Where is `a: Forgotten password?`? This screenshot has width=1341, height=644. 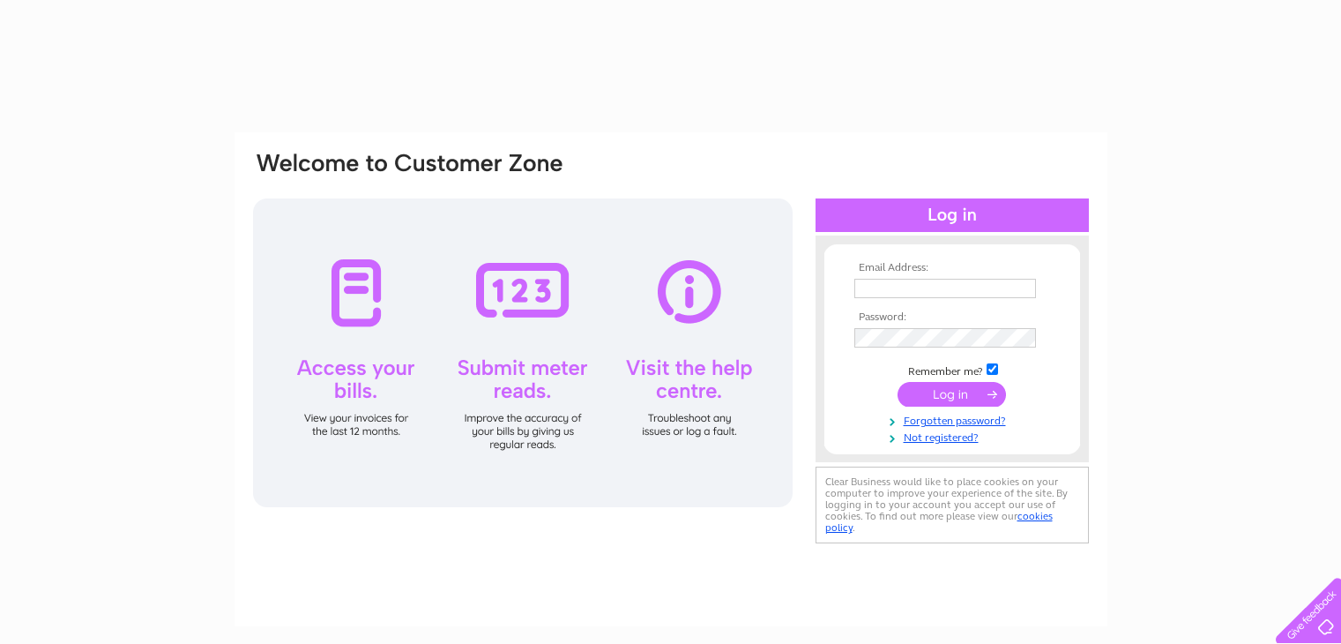
a: Forgotten password? is located at coordinates (954, 419).